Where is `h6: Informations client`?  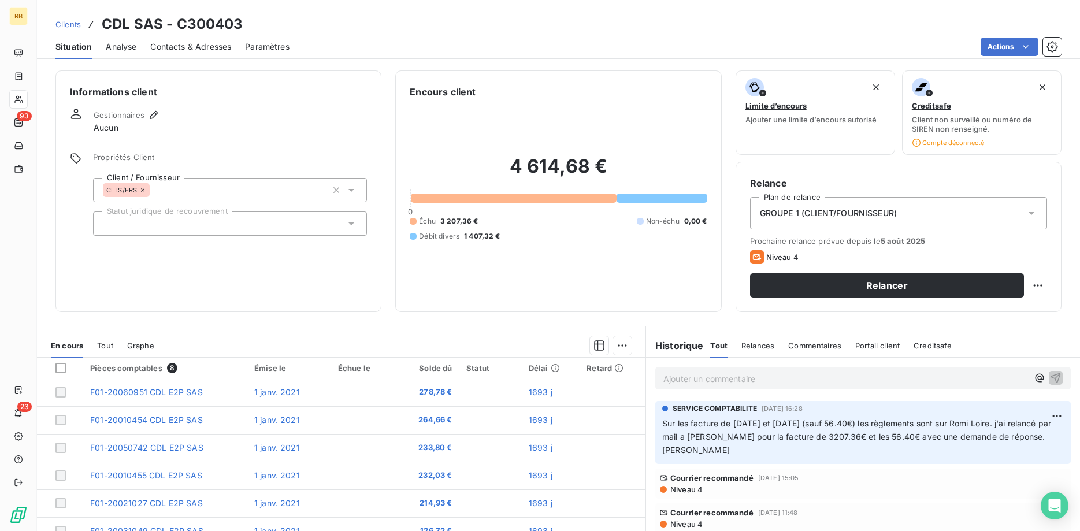 h6: Informations client is located at coordinates (218, 92).